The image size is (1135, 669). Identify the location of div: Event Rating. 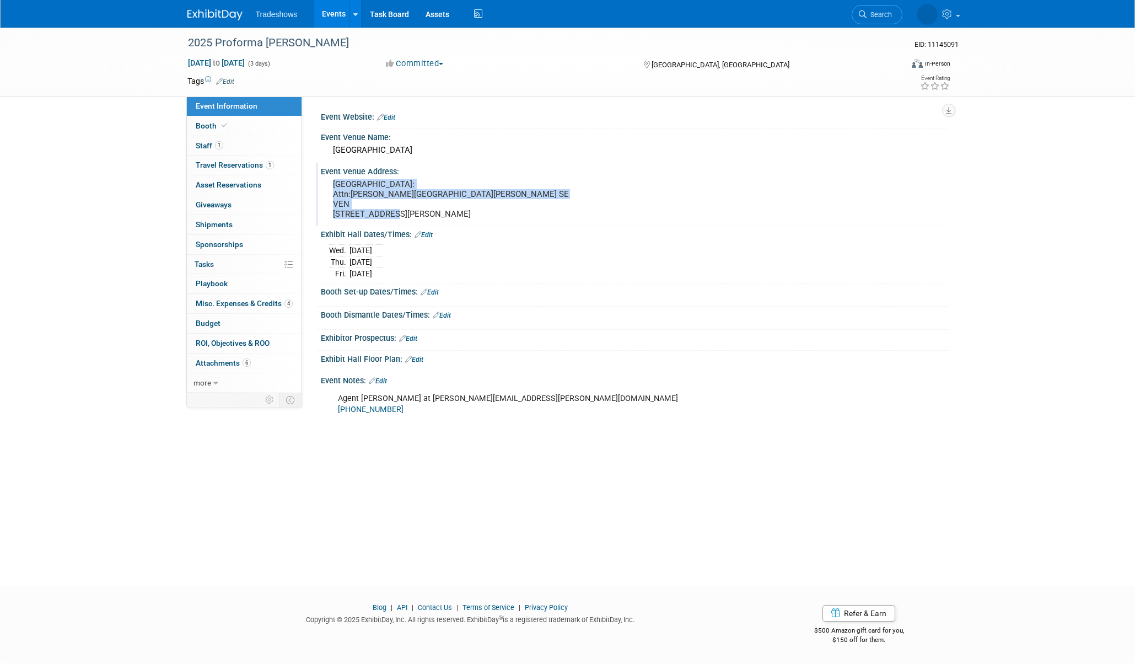
(935, 78).